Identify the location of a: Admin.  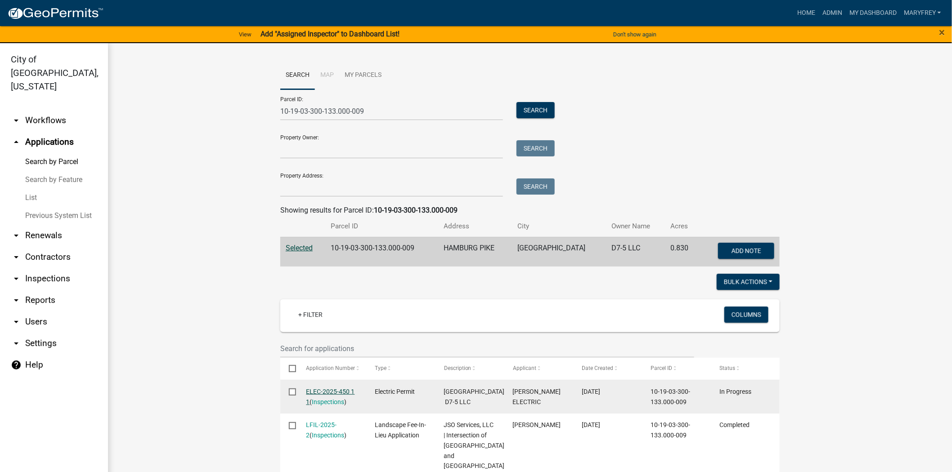
(832, 13).